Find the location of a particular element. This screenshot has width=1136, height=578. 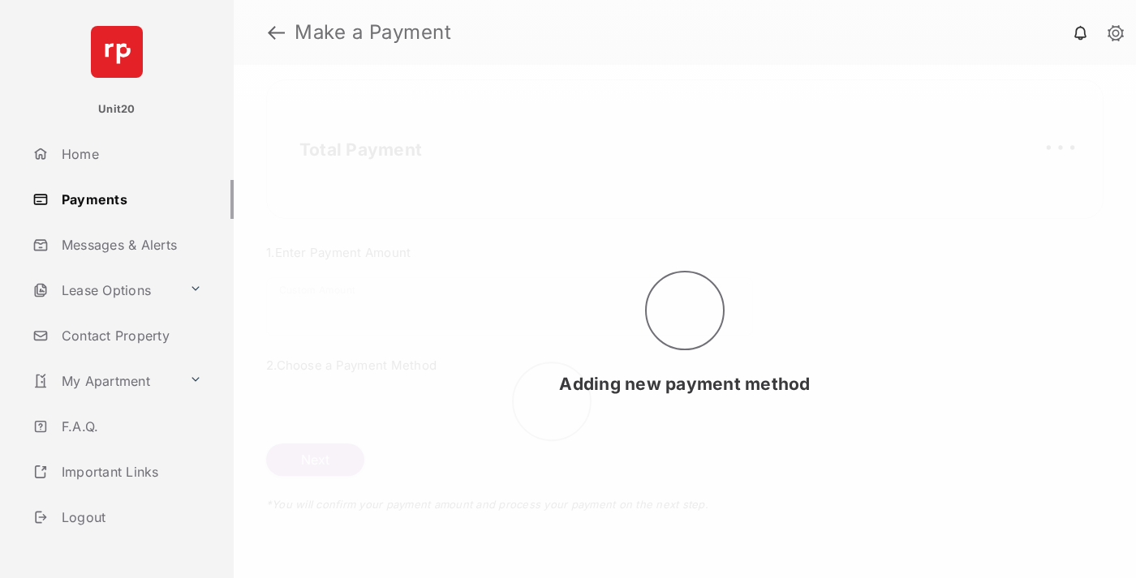

a: Messages & Alerts is located at coordinates (130, 245).